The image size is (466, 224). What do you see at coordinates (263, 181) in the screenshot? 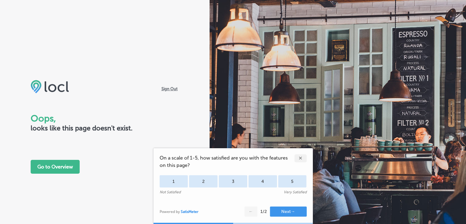
I see `div: 4` at bounding box center [263, 181].